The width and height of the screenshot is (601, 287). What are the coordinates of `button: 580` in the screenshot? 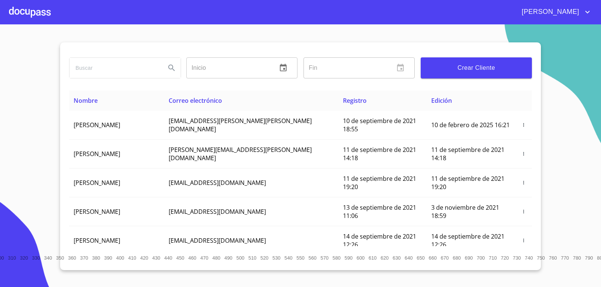 It's located at (336, 258).